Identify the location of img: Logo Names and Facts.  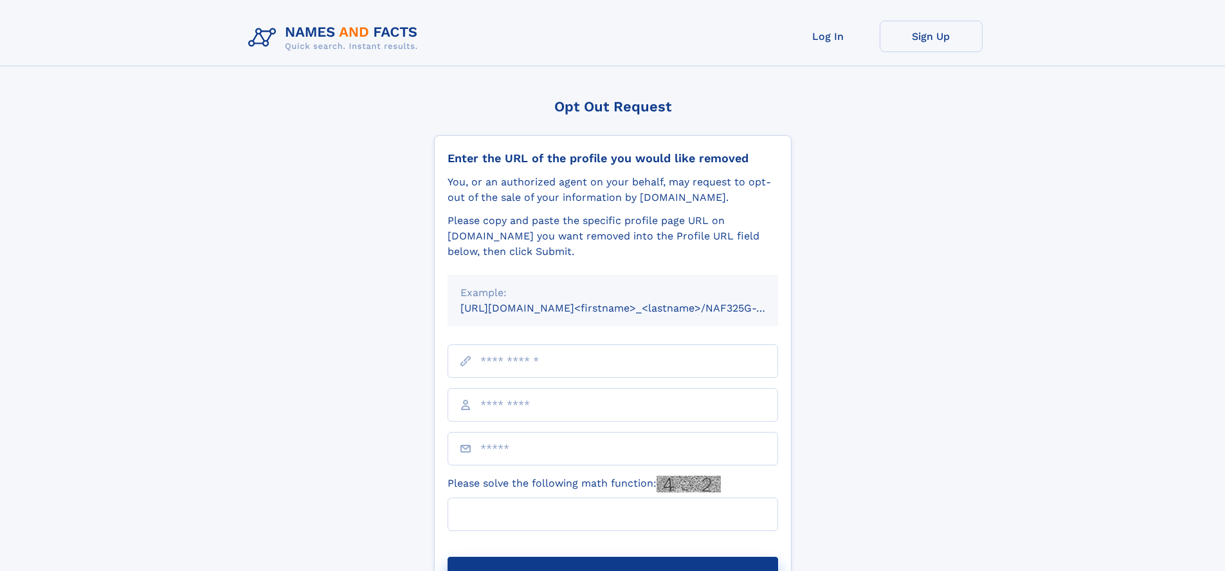
(336, 38).